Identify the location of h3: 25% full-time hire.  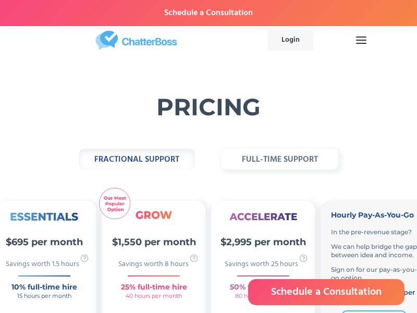
(154, 287).